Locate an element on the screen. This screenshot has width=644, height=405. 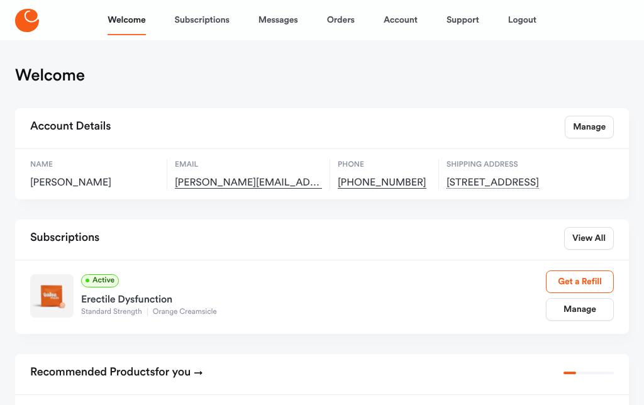
span: for you is located at coordinates (173, 372).